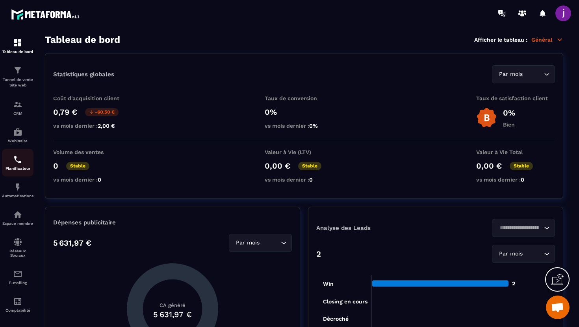  What do you see at coordinates (335, 319) in the screenshot?
I see `tspan: Décroché` at bounding box center [335, 319].